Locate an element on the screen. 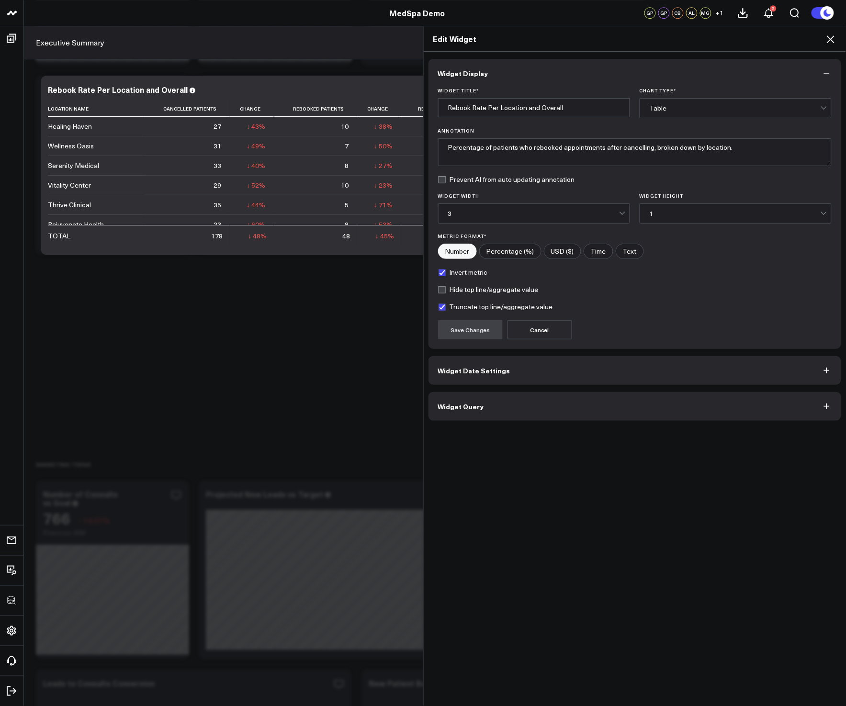 This screenshot has width=846, height=706. button: Cancel is located at coordinates (540, 330).